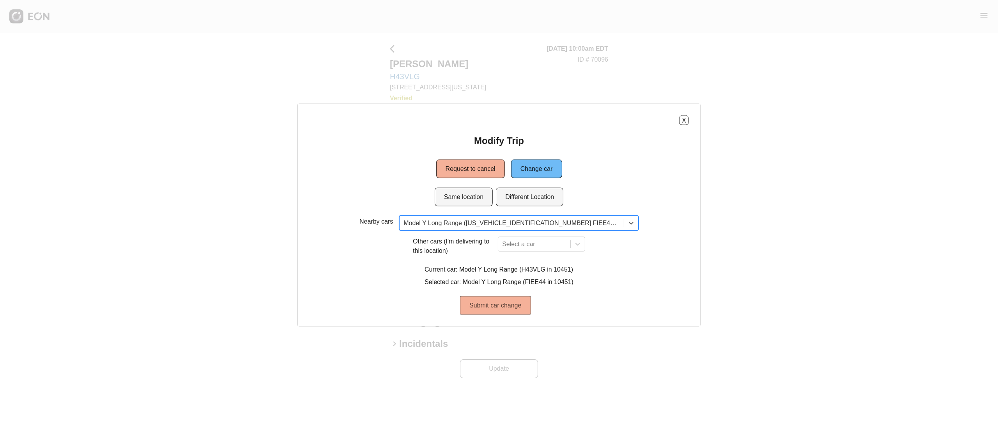  I want to click on p: Selected car: Model Y Long Range (FIEE44 in 10451), so click(499, 282).